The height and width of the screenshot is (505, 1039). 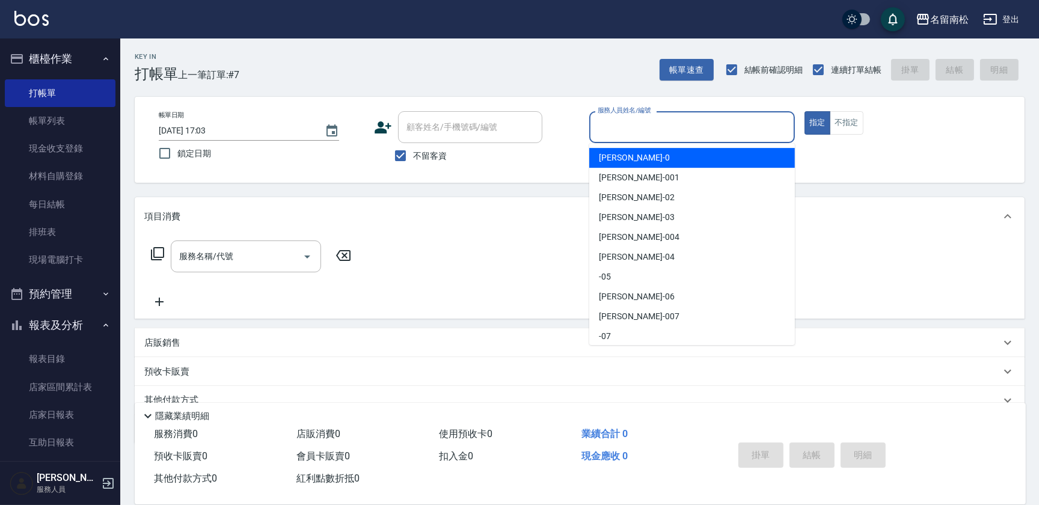 What do you see at coordinates (605, 336) in the screenshot?
I see `span: -07` at bounding box center [605, 336].